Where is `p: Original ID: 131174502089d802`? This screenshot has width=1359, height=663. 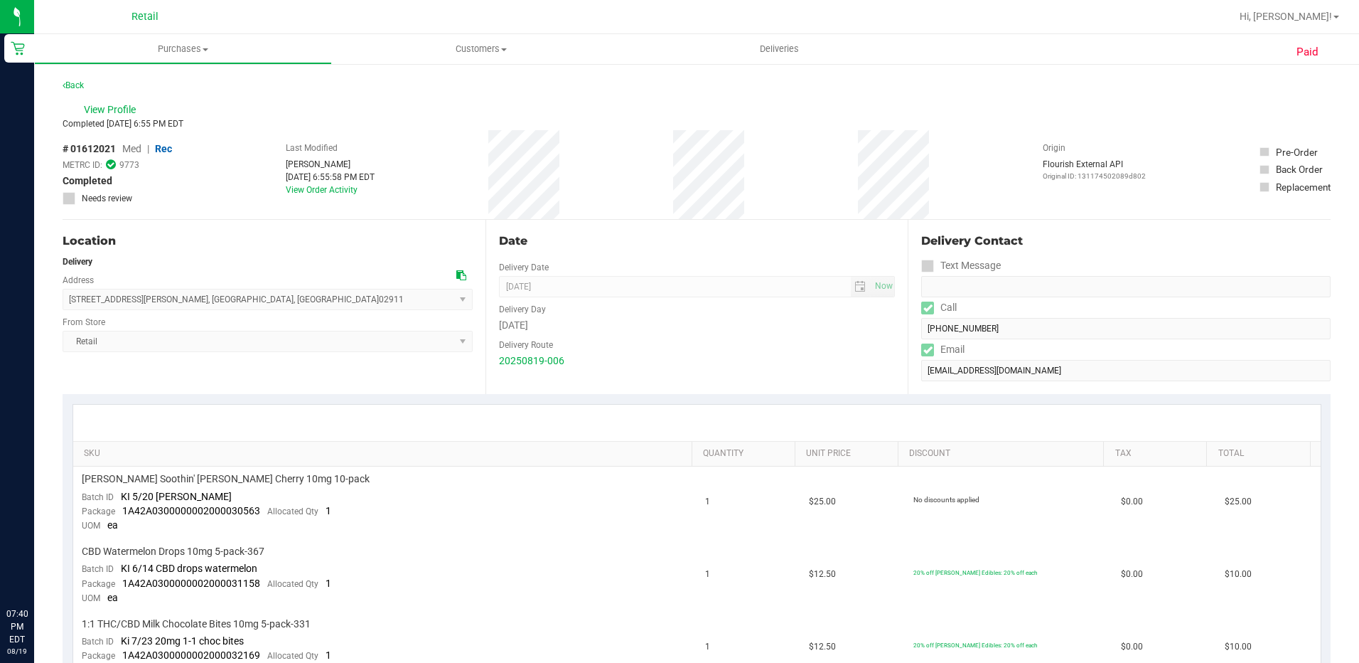
p: Original ID: 131174502089d802 is located at coordinates (1094, 176).